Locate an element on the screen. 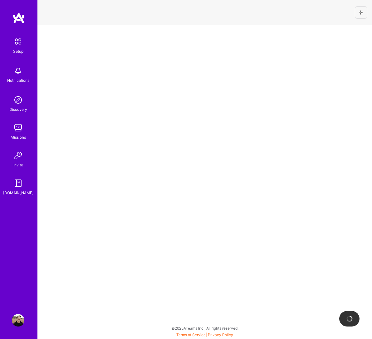  div: Missions is located at coordinates (18, 137).